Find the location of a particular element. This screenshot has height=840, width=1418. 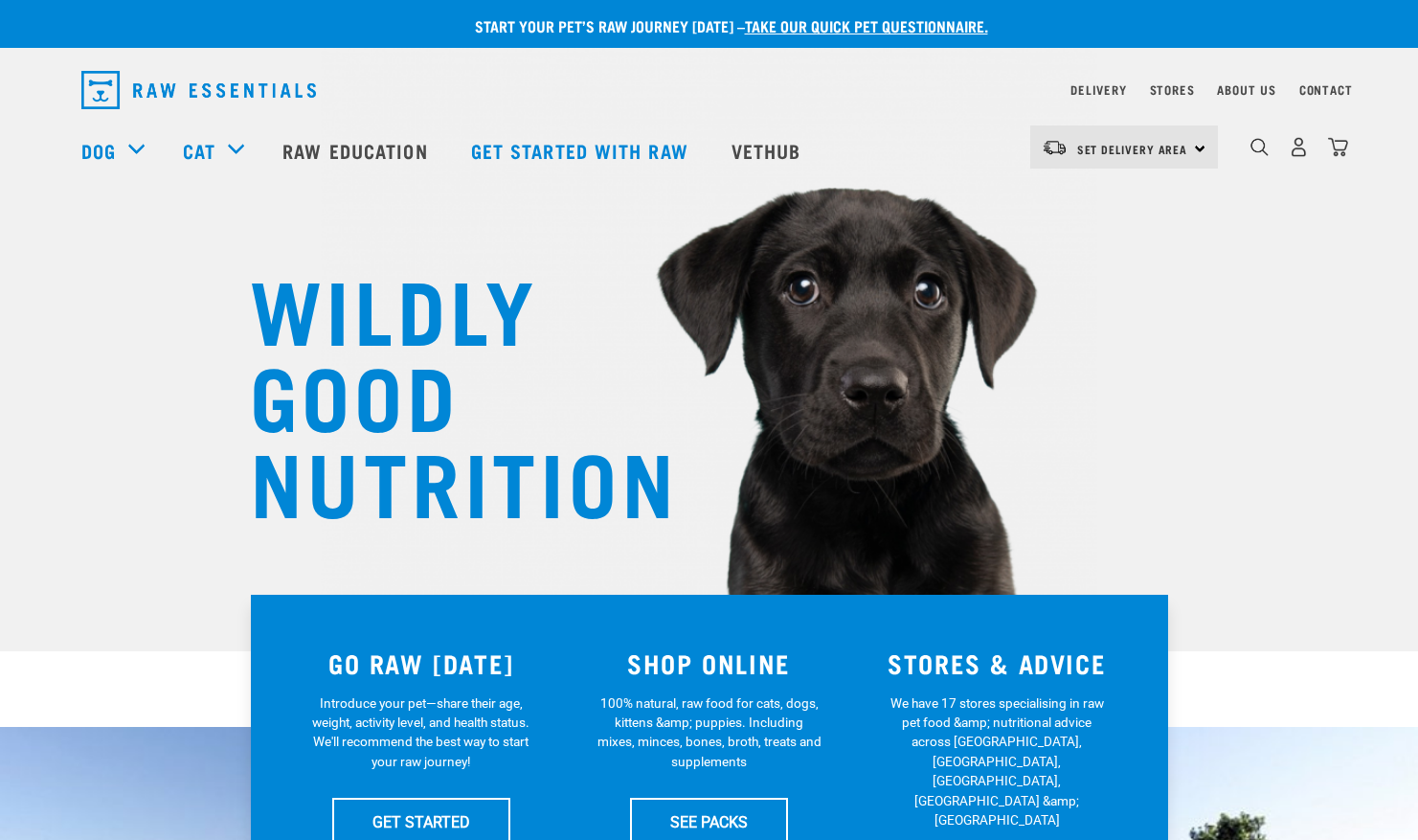

a: Get started with Raw is located at coordinates (582, 150).